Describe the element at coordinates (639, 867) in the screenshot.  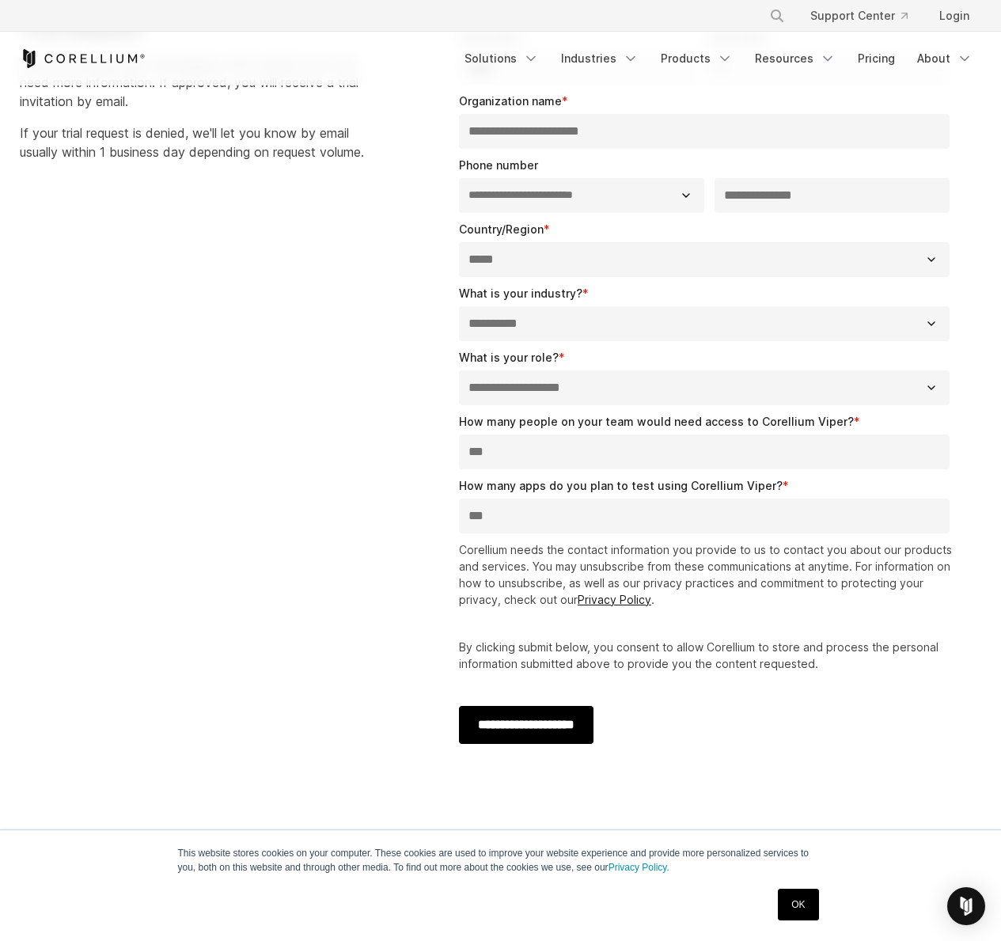
I see `a: Privacy Policy.` at that location.